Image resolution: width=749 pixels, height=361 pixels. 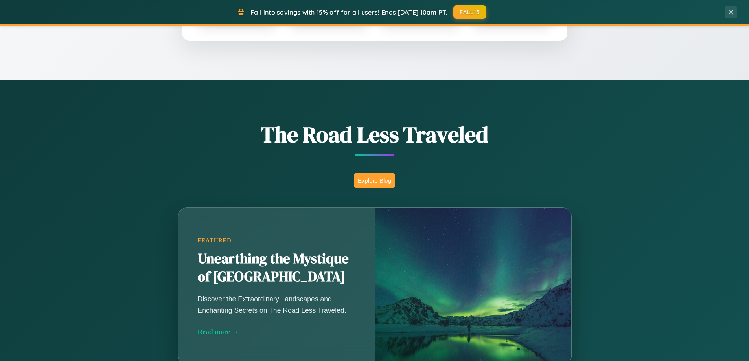 I want to click on p: Discover the Extraordinary Landscapes and Enchanting Secrets on The Road Less Traveled., so click(x=276, y=305).